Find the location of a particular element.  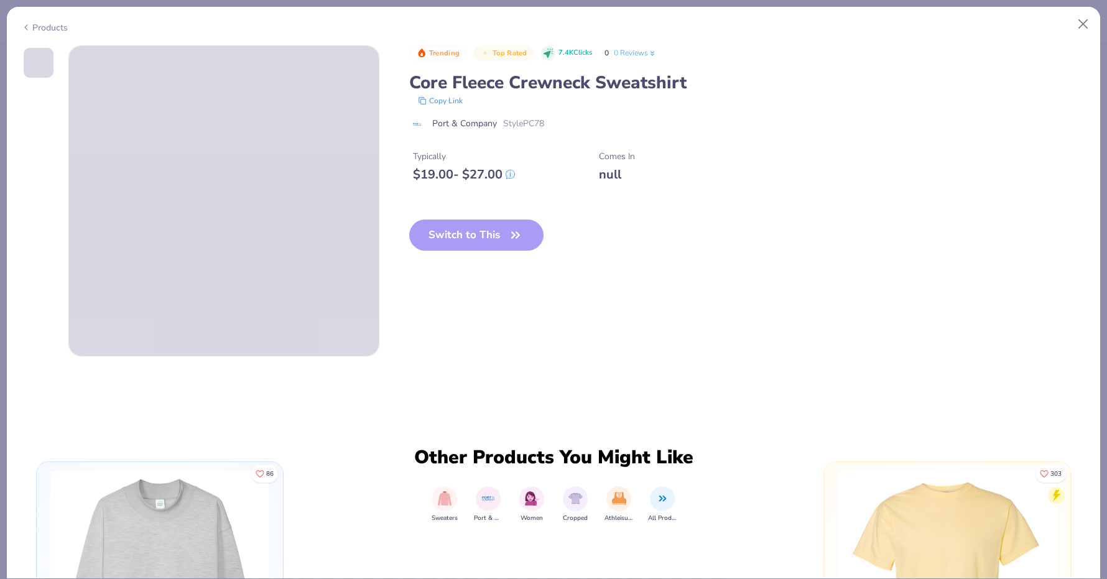

span: Sweaters is located at coordinates (445, 518).